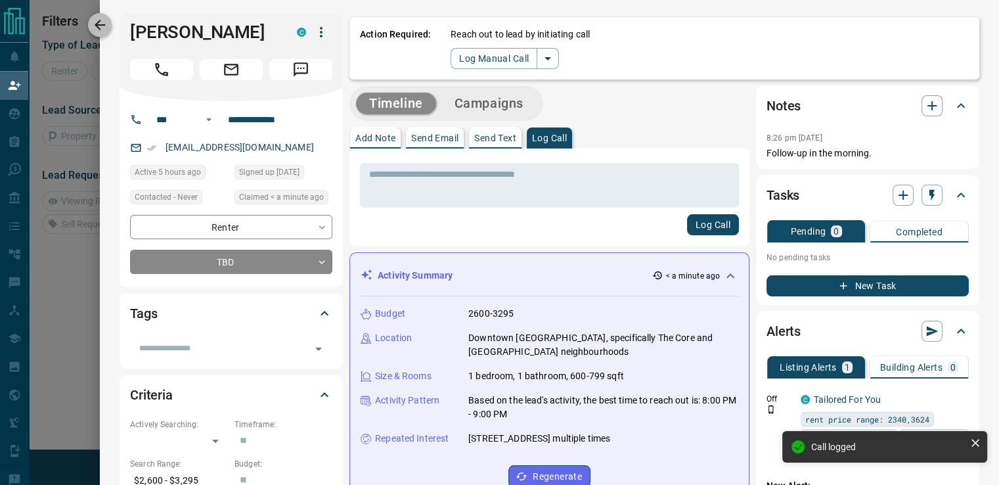  I want to click on div: Renter, so click(231, 227).